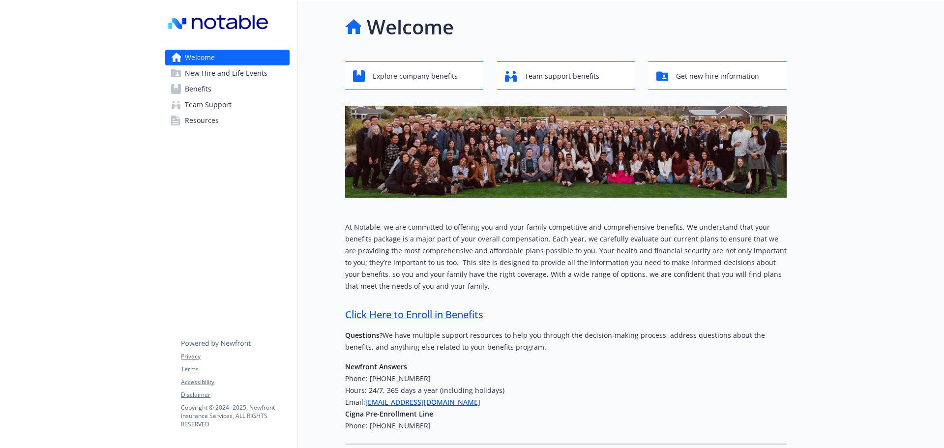  Describe the element at coordinates (415, 76) in the screenshot. I see `span: Explore company benefits` at that location.